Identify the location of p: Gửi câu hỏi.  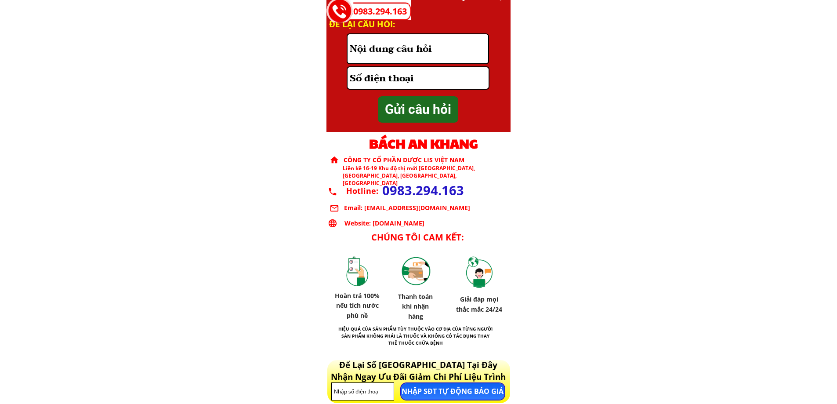
(418, 109).